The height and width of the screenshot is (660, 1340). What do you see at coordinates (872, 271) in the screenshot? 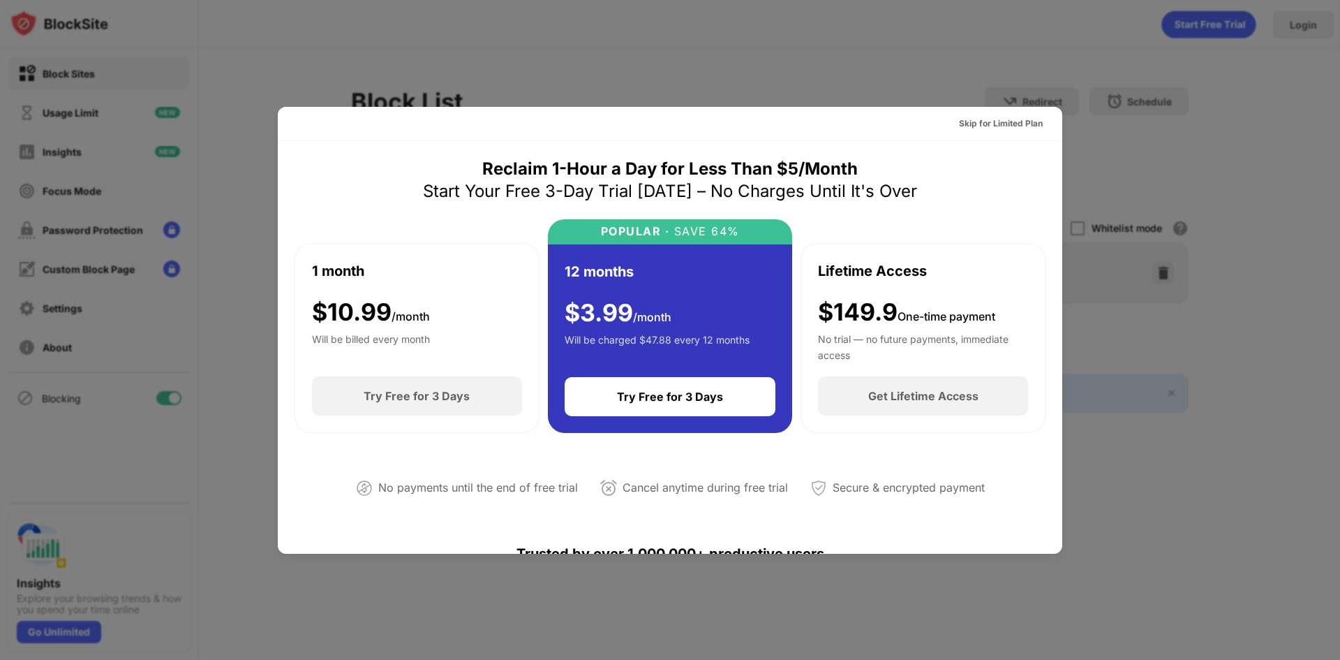
I see `div: Lifetime Access` at bounding box center [872, 271].